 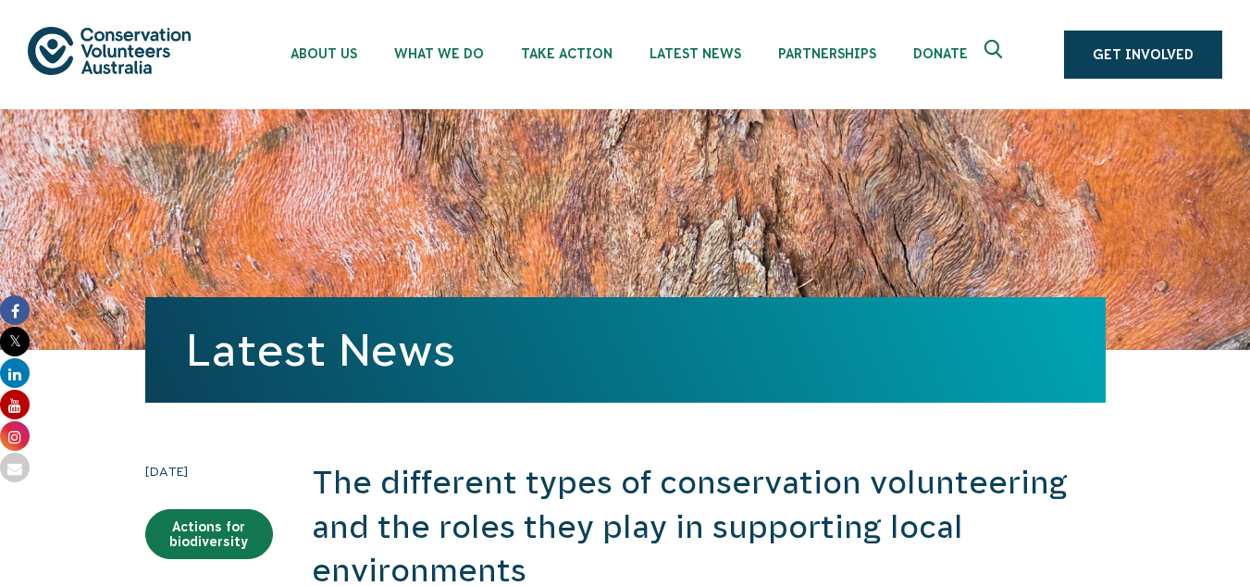 I want to click on button: Expand search box Close search box, so click(x=996, y=55).